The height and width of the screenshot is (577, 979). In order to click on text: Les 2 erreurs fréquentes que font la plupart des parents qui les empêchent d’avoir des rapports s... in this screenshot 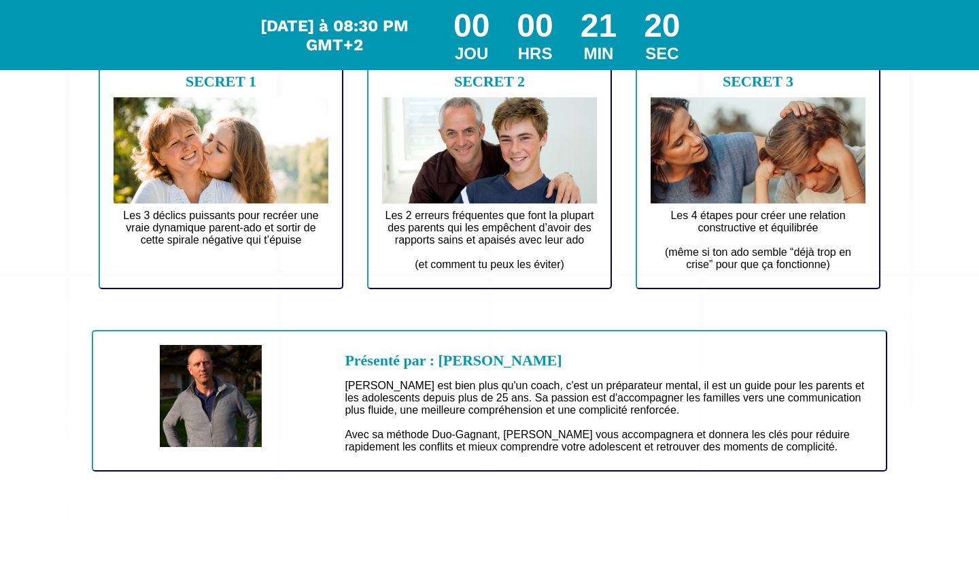, I will do `click(490, 240)`.